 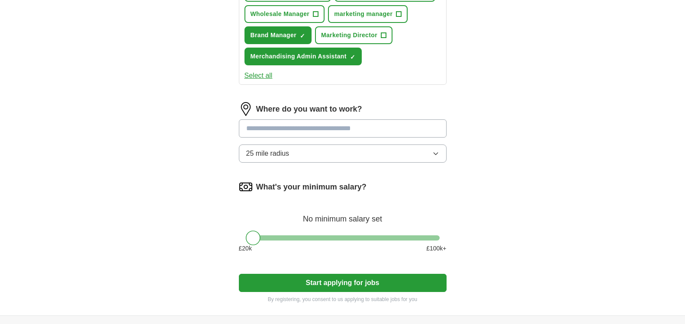 I want to click on span: Brand Manager, so click(x=273, y=35).